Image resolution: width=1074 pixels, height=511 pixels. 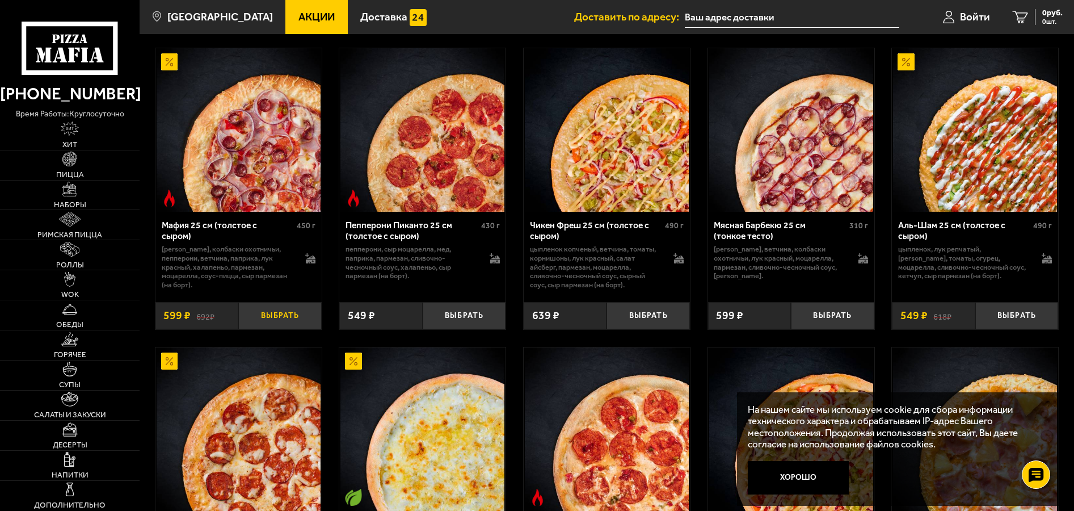 What do you see at coordinates (422, 130) in the screenshot?
I see `img: Пепперони Пиканто 25 см (толстое с сыром)` at bounding box center [422, 130].